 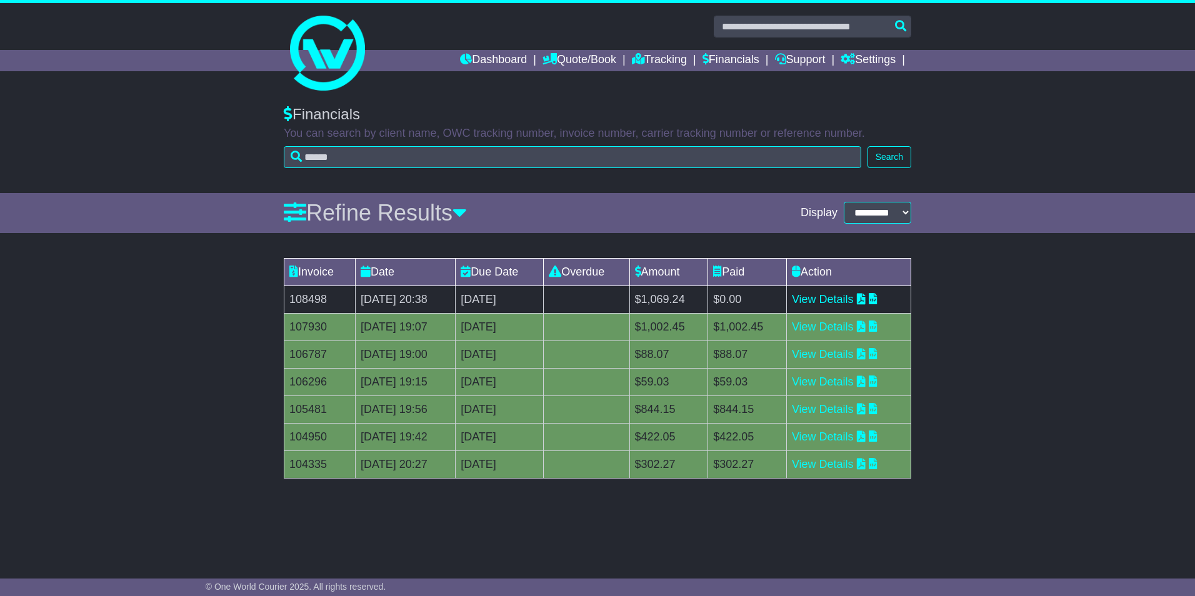 I want to click on p: You can search by client name, OWC tracking number, invoice number, carrier tracking number or re..., so click(x=597, y=134).